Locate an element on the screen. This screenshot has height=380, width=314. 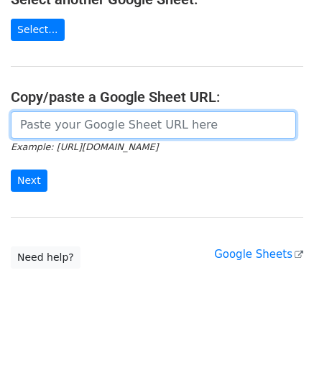
a: Need help? is located at coordinates (45, 257).